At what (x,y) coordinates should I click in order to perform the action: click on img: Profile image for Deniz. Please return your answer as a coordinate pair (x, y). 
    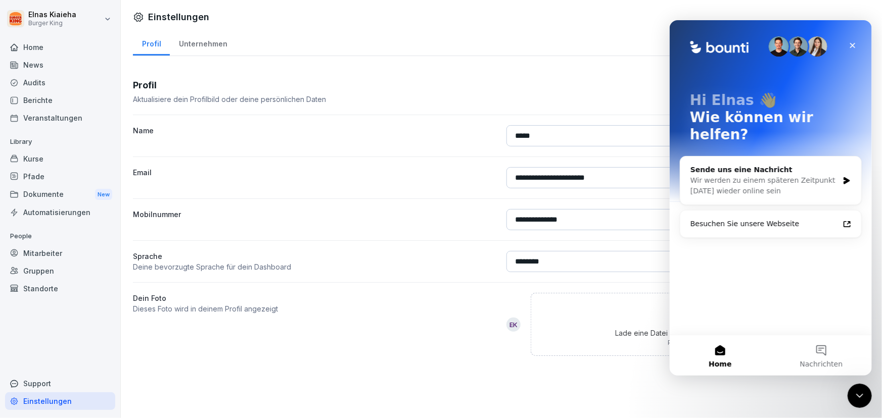
    Looking at the image, I should click on (128, 26).